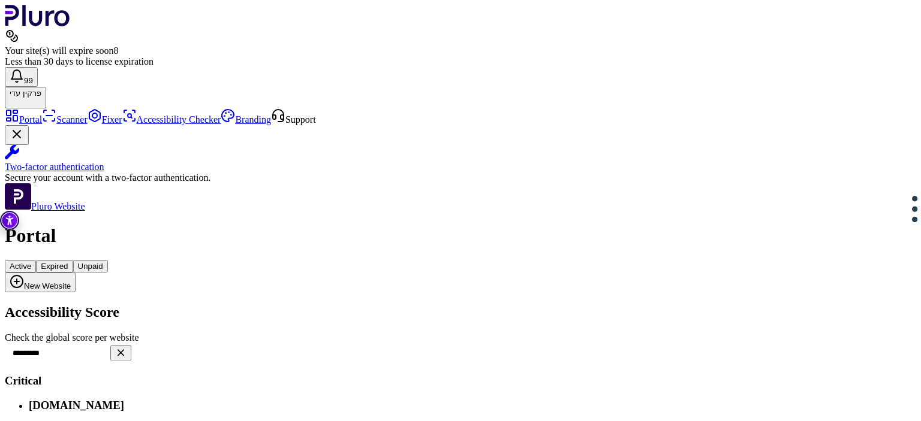  What do you see at coordinates (171, 119) in the screenshot?
I see `a: Accessibility Checker` at bounding box center [171, 119].